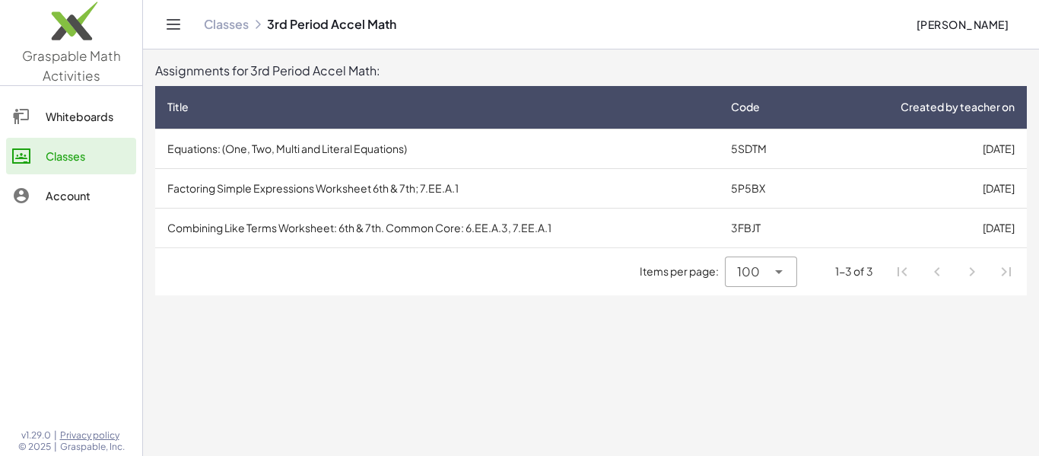 The image size is (1039, 456). Describe the element at coordinates (87, 195) in the screenshot. I see `div: Account` at that location.